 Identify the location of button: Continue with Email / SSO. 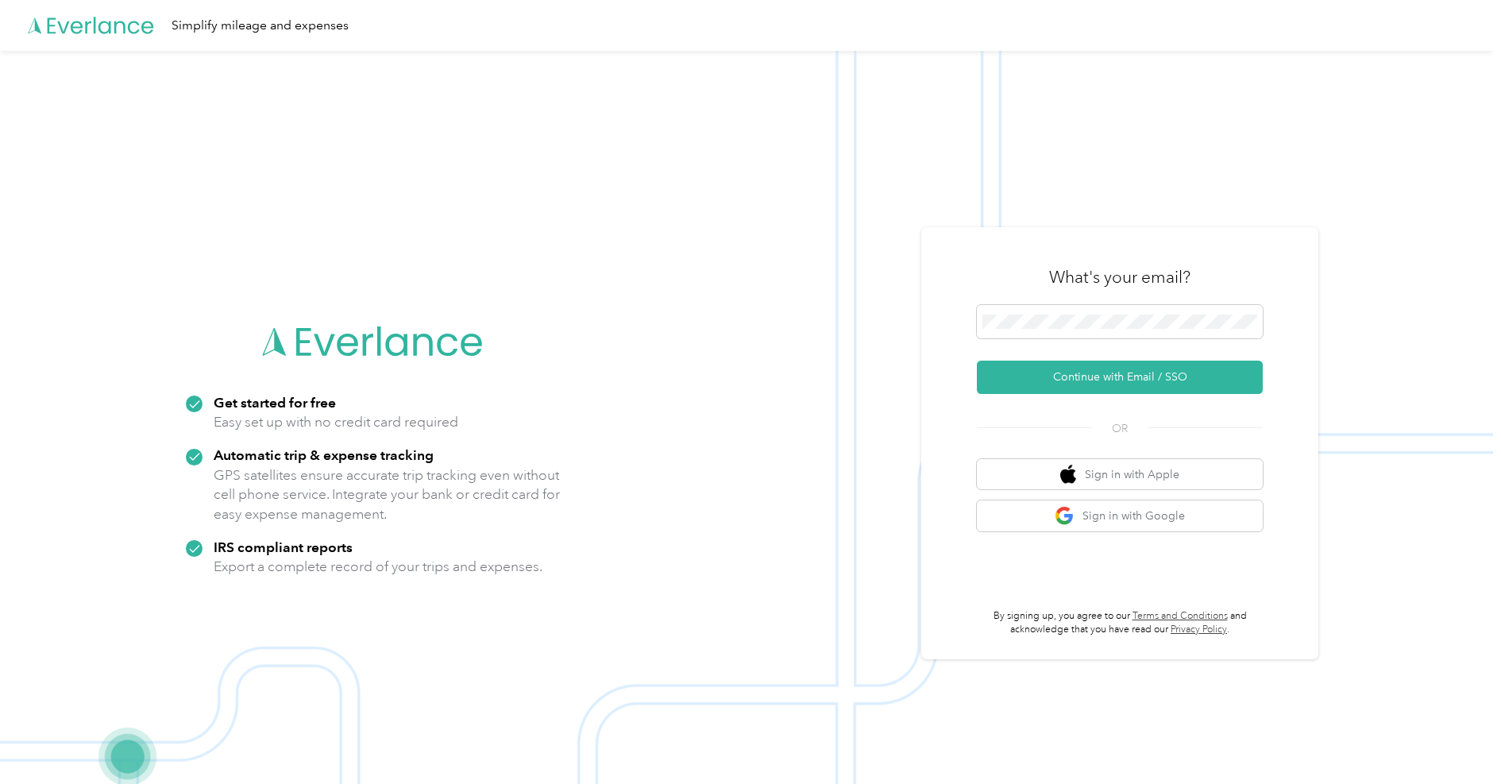
(1120, 377).